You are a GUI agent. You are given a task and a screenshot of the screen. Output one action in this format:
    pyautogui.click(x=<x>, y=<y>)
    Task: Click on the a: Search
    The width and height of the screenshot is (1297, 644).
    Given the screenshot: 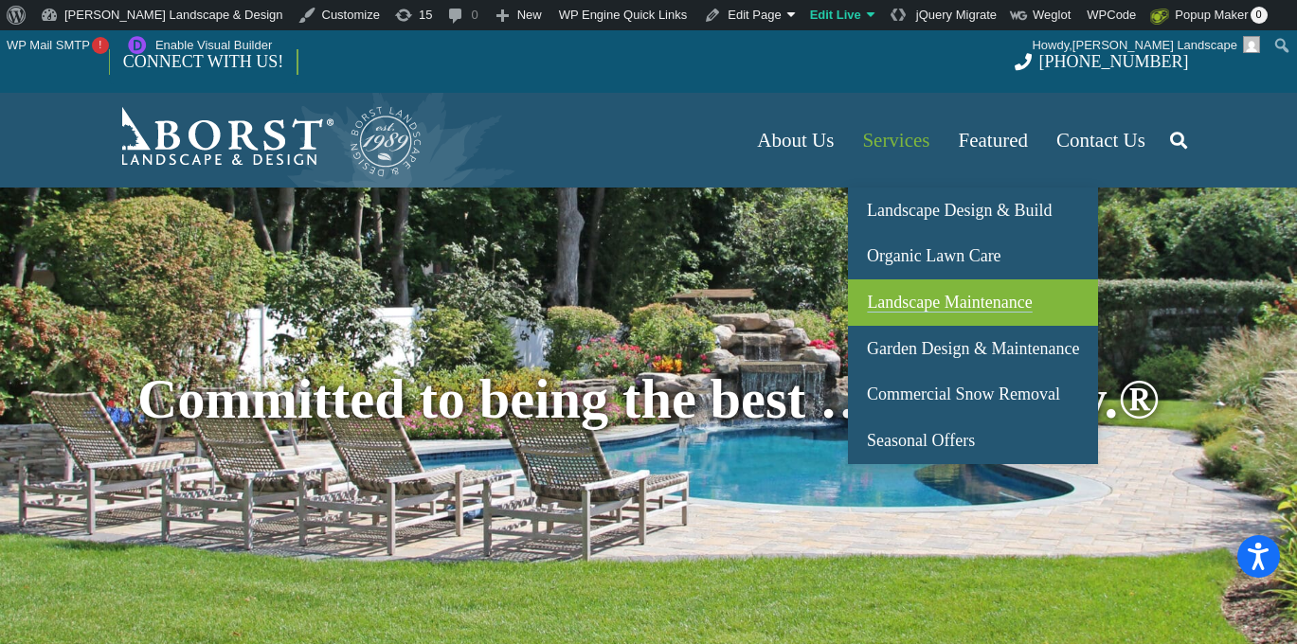 What is the action you would take?
    pyautogui.click(x=1178, y=140)
    